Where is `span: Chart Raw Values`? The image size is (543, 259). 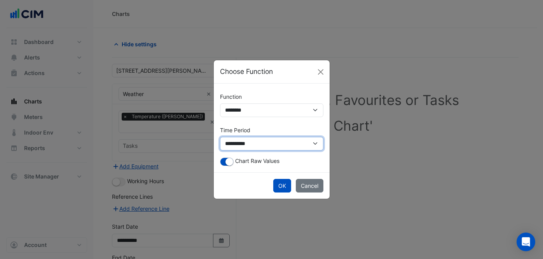 span: Chart Raw Values is located at coordinates (257, 160).